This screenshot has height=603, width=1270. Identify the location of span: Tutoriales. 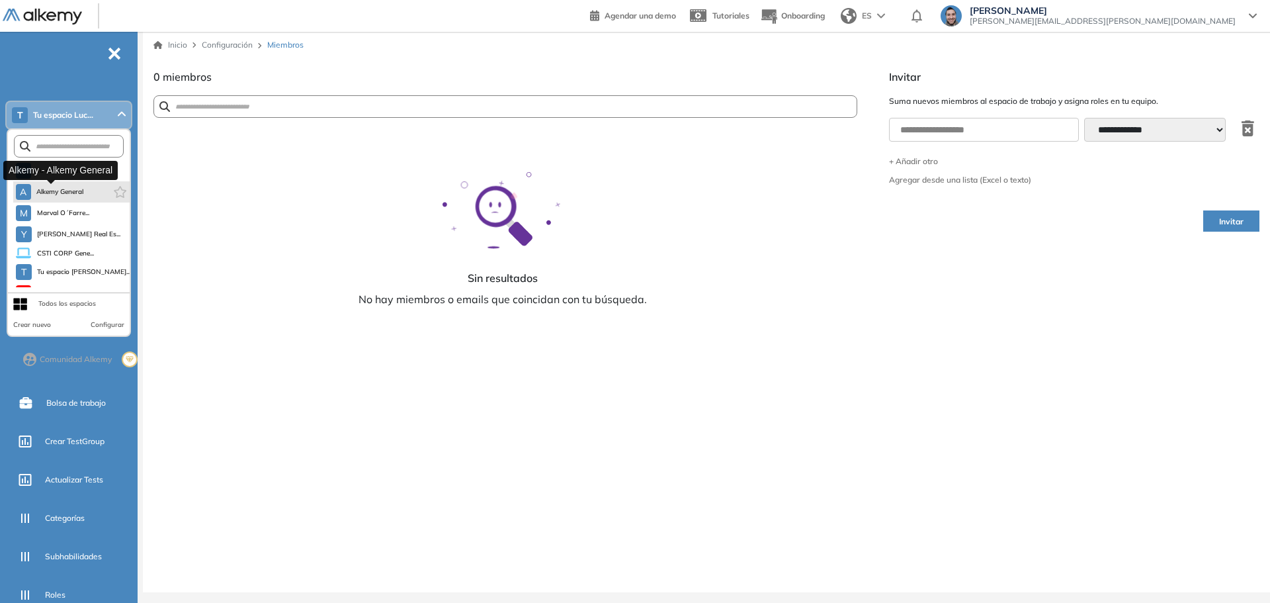
(731, 15).